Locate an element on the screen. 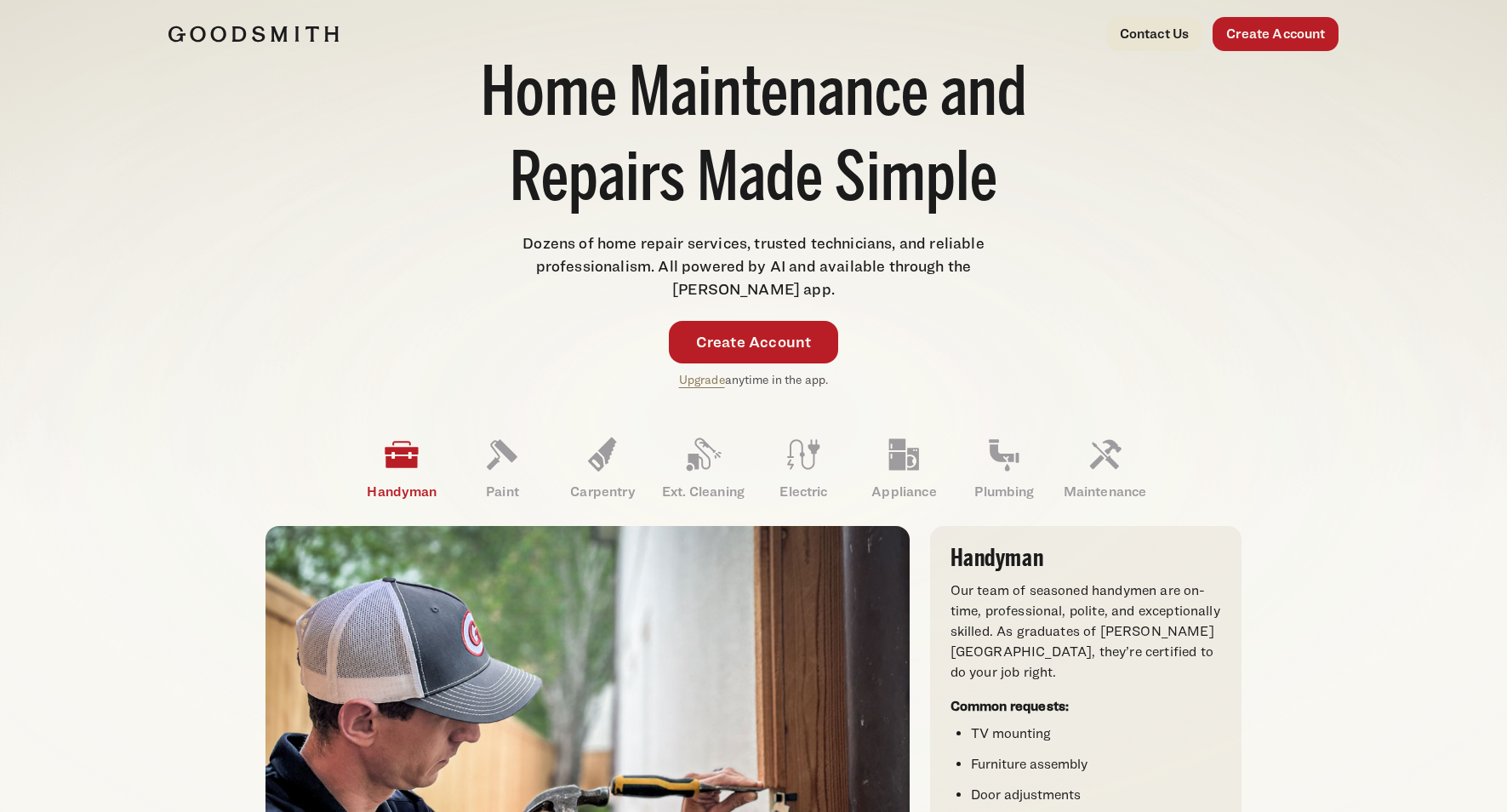  span: Dozens of home repair services, trusted technicians, and reliable professionalism. All powered by... is located at coordinates (753, 265).